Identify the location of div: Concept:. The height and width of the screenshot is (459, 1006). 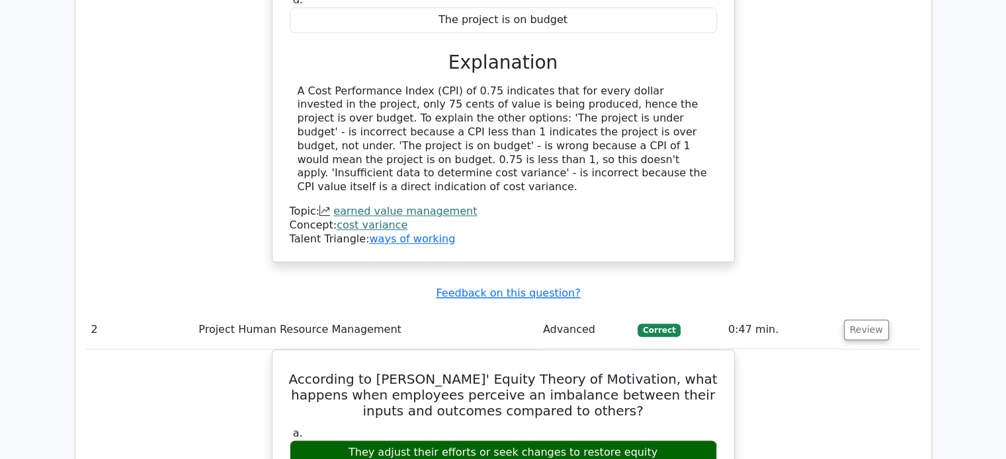
(503, 225).